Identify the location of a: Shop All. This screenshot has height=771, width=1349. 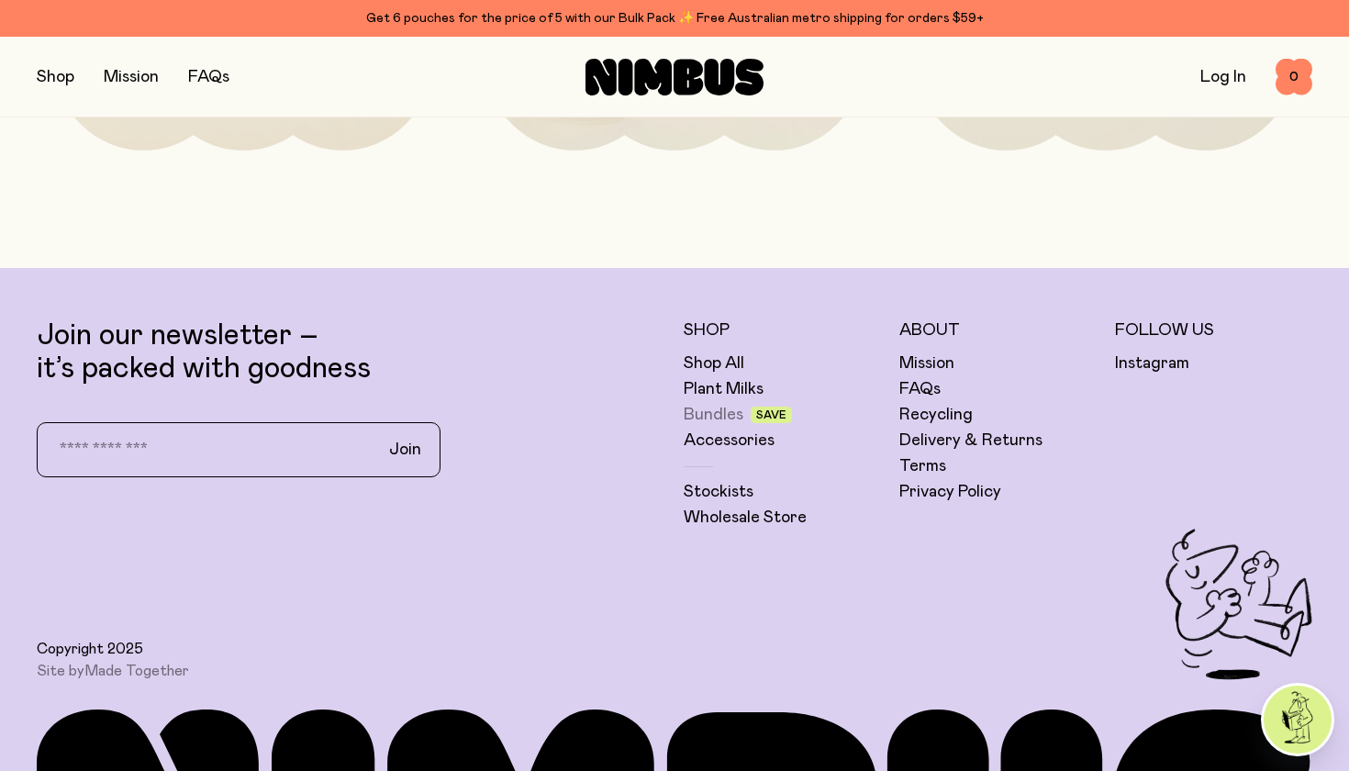
(714, 364).